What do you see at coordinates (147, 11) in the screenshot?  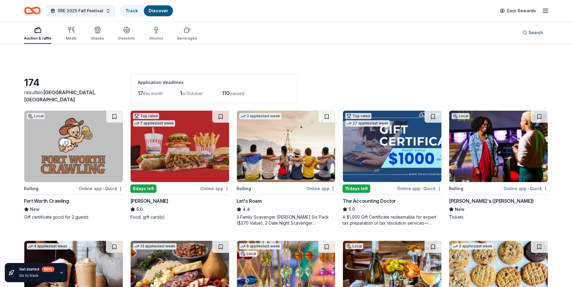 I see `button: TrackDiscover` at bounding box center [147, 11].